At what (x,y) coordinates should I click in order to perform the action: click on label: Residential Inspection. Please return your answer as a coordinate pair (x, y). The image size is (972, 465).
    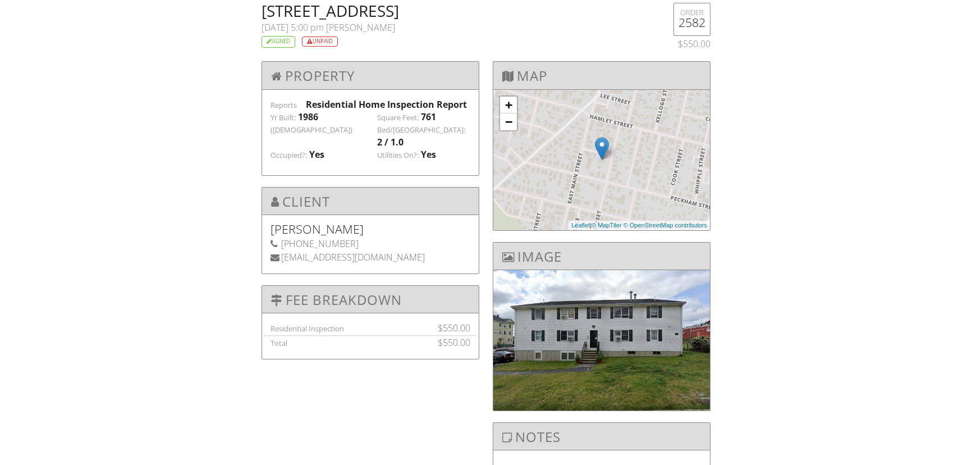
    Looking at the image, I should click on (307, 328).